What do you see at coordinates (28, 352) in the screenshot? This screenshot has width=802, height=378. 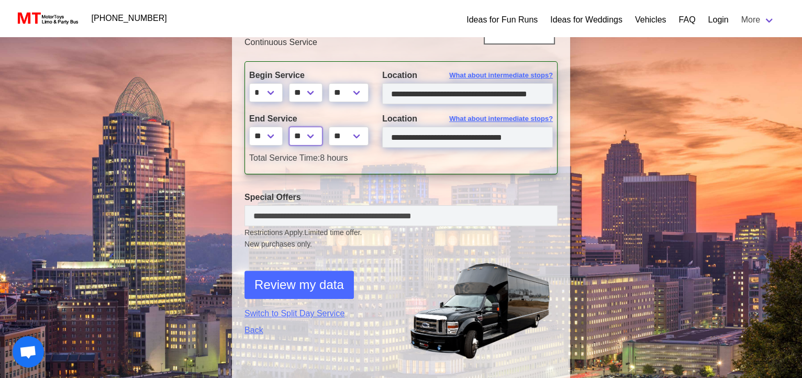 I see `div: Open chat` at bounding box center [28, 352].